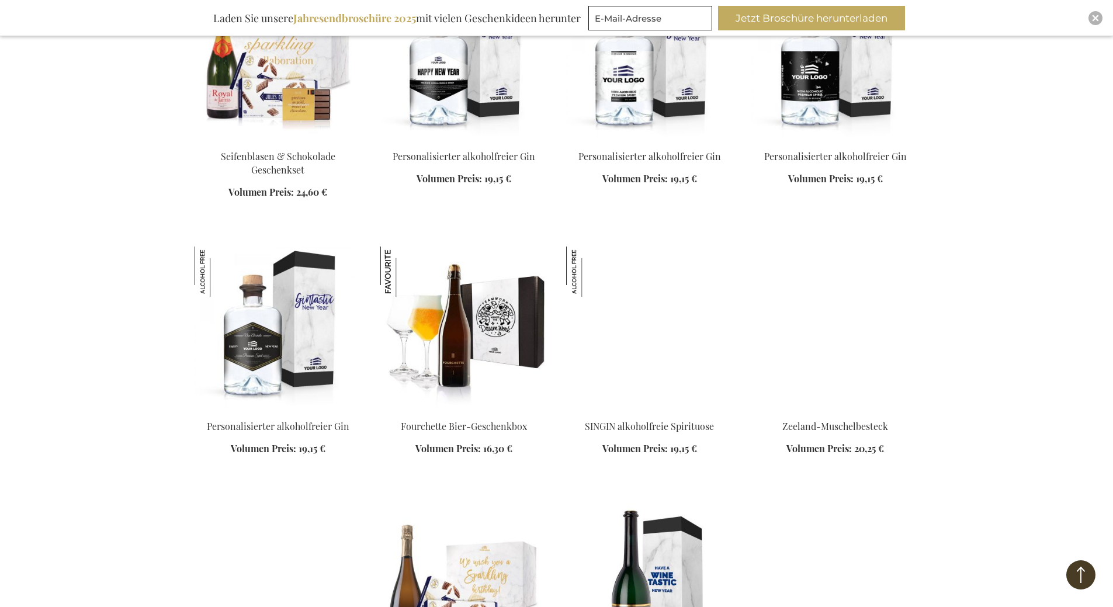 Image resolution: width=1113 pixels, height=607 pixels. What do you see at coordinates (650, 328) in the screenshot?
I see `img: Singin non-alcoholic spirit` at bounding box center [650, 328].